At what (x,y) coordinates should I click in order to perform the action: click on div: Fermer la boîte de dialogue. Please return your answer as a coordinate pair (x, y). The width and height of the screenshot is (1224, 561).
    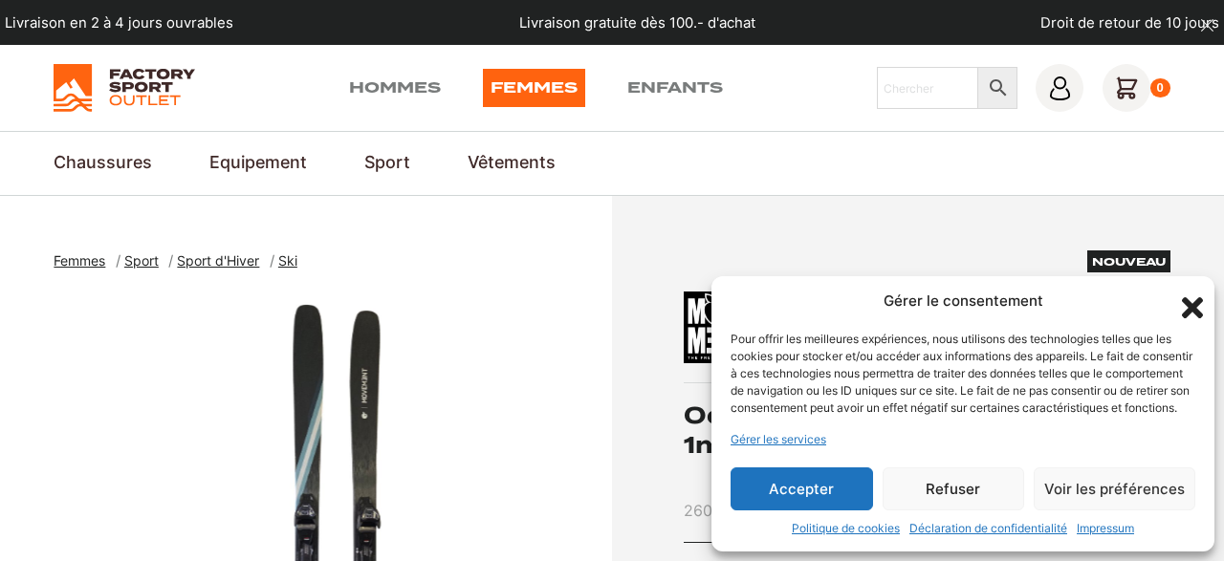
    Looking at the image, I should click on (1186, 301).